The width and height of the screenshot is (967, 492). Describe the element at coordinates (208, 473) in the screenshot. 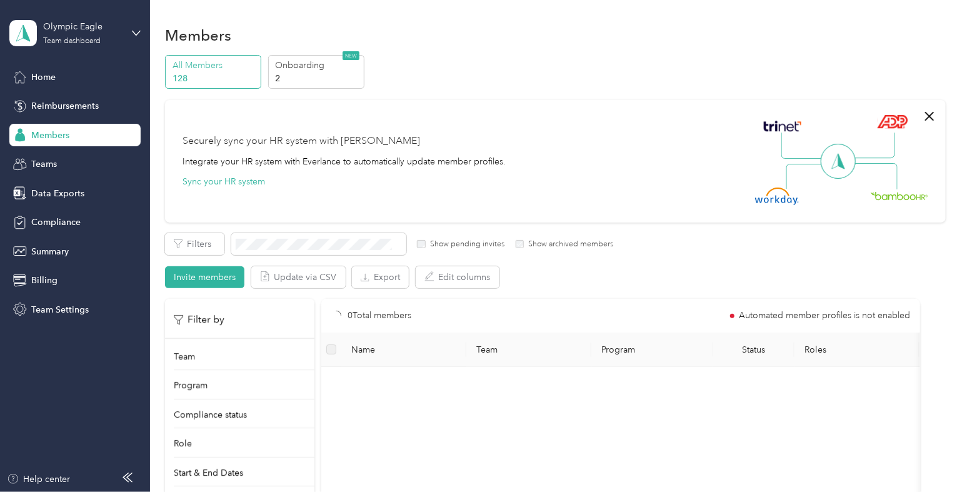

I see `p: Start & End Dates` at that location.